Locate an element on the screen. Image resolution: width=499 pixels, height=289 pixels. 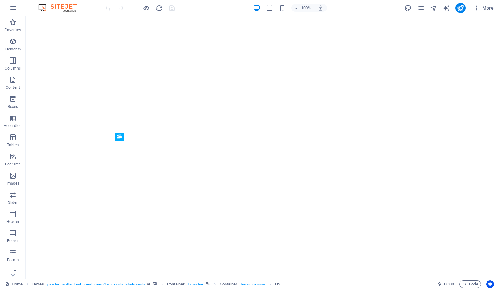
i: Design (Ctrl+Alt+Y) is located at coordinates (408, 8).